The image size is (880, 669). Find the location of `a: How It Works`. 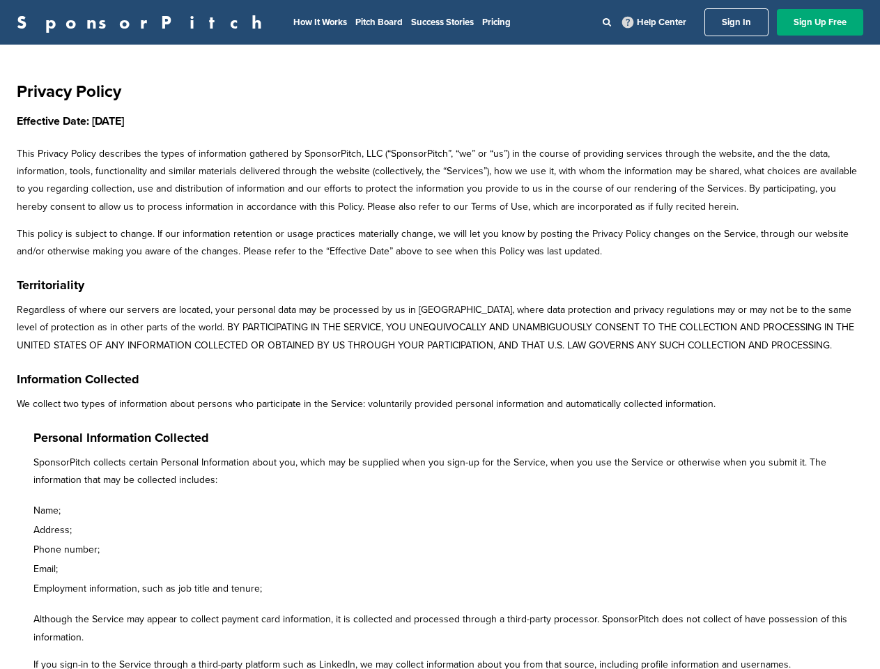

a: How It Works is located at coordinates (320, 22).